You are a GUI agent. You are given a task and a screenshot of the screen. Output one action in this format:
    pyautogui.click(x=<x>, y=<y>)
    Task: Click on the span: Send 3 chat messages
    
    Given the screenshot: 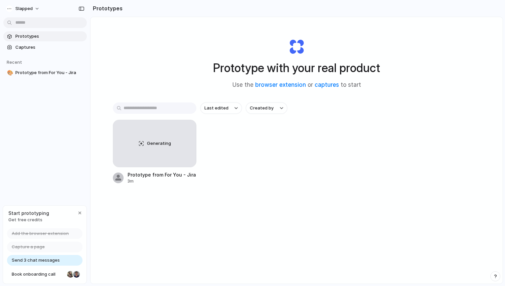 What is the action you would take?
    pyautogui.click(x=36, y=261)
    